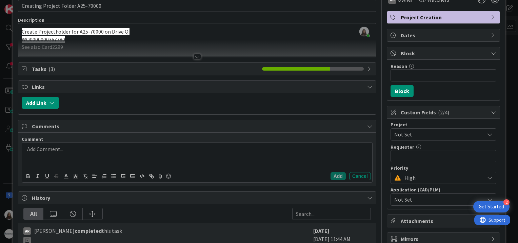  I want to click on span: Tasks, so click(145, 69).